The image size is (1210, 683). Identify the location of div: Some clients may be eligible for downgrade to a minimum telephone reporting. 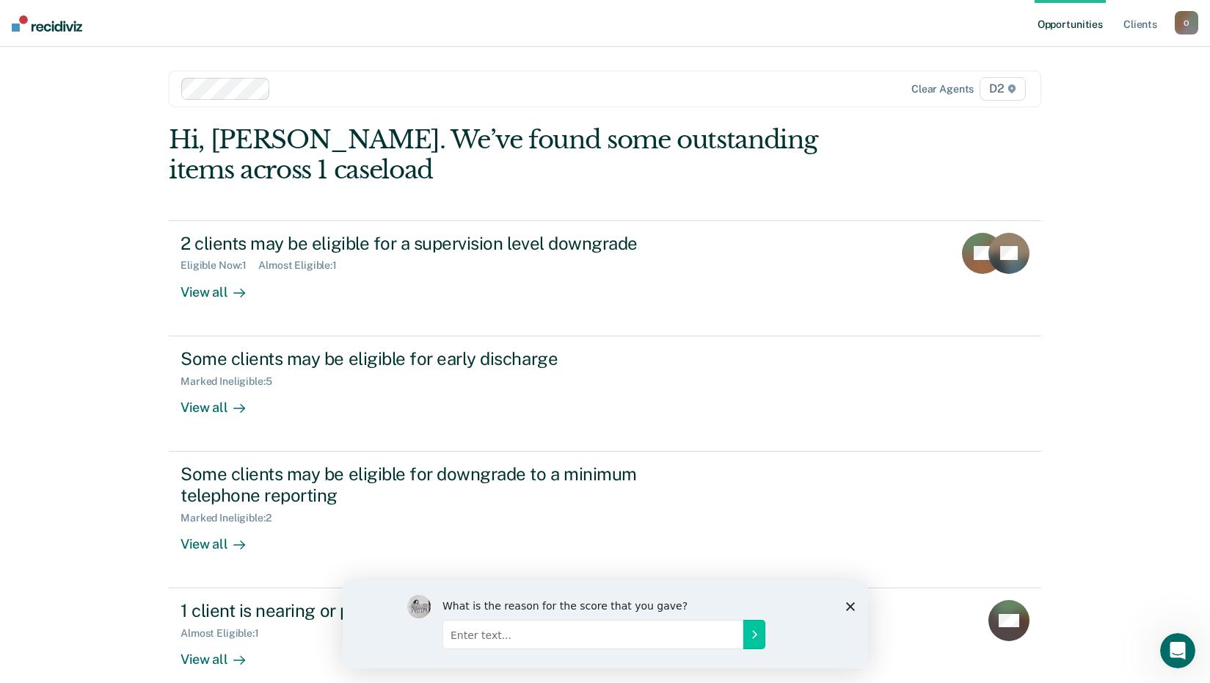
(438, 484).